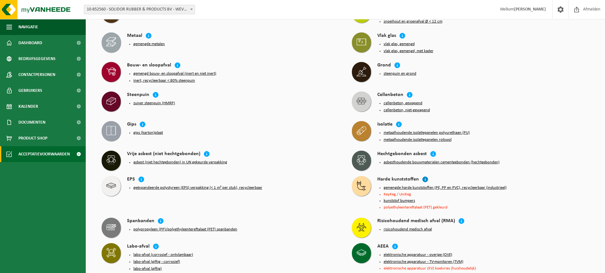  I want to click on h4: Bouw- en sloopafval, so click(149, 65).